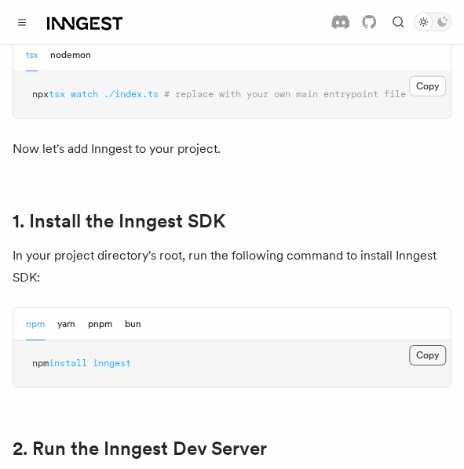  I want to click on button: npm, so click(35, 324).